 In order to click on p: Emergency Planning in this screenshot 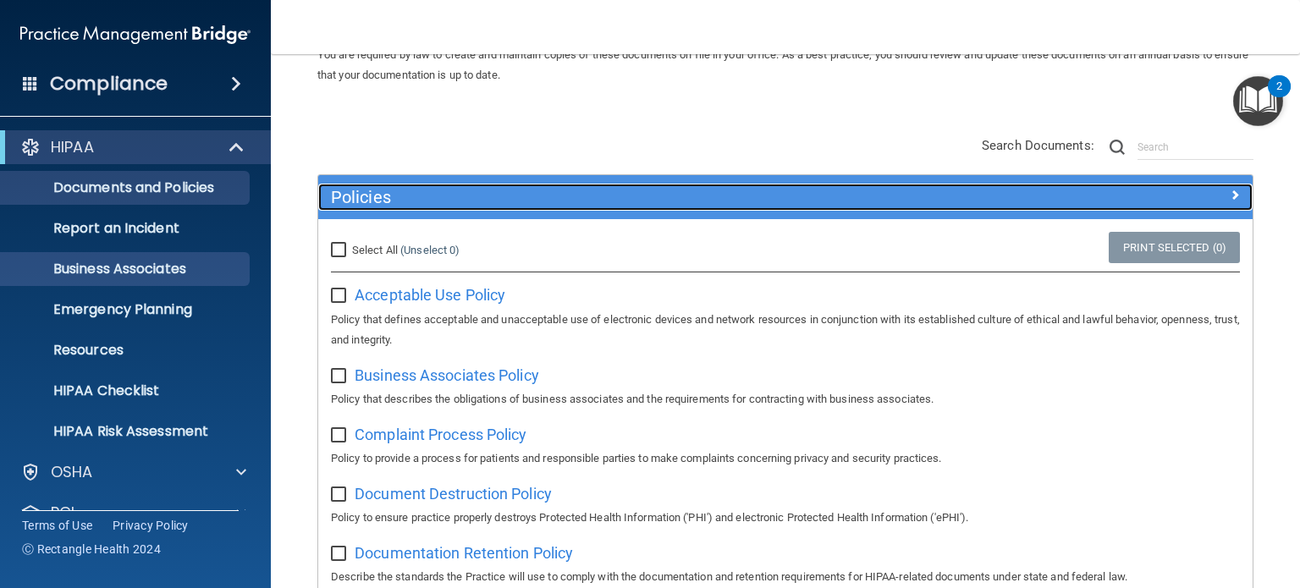, I will do `click(126, 310)`.